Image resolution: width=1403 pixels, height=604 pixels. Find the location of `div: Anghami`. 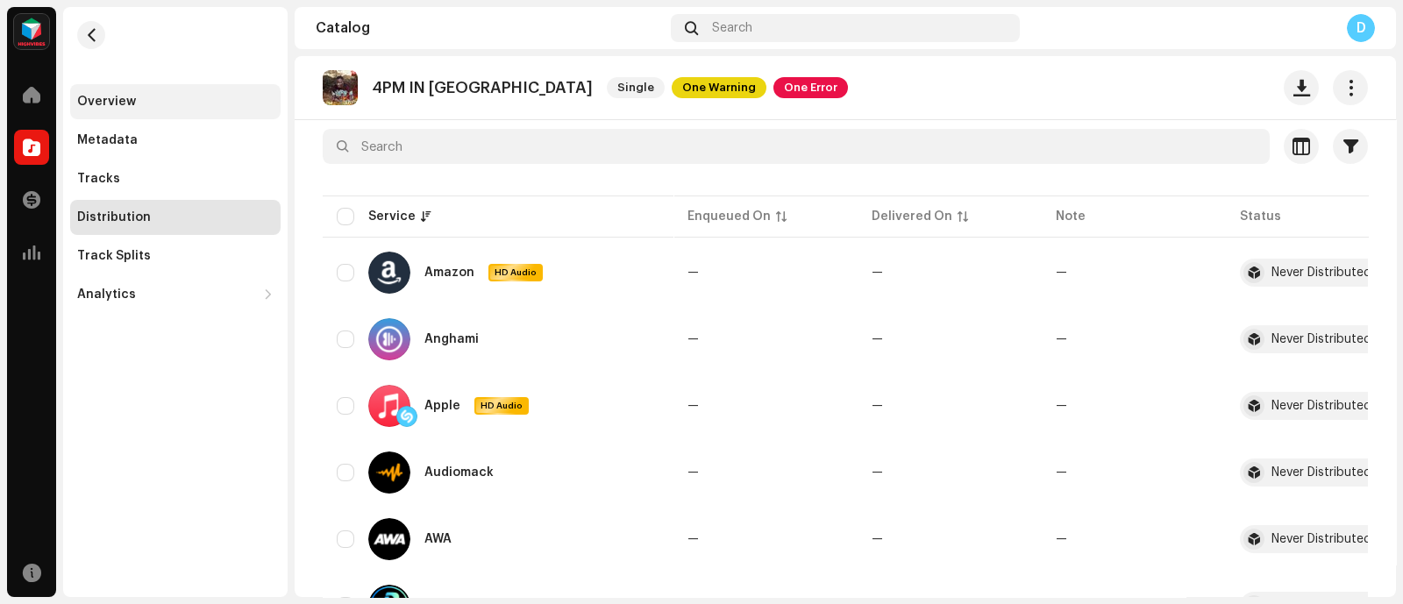

div: Anghami is located at coordinates (452, 339).